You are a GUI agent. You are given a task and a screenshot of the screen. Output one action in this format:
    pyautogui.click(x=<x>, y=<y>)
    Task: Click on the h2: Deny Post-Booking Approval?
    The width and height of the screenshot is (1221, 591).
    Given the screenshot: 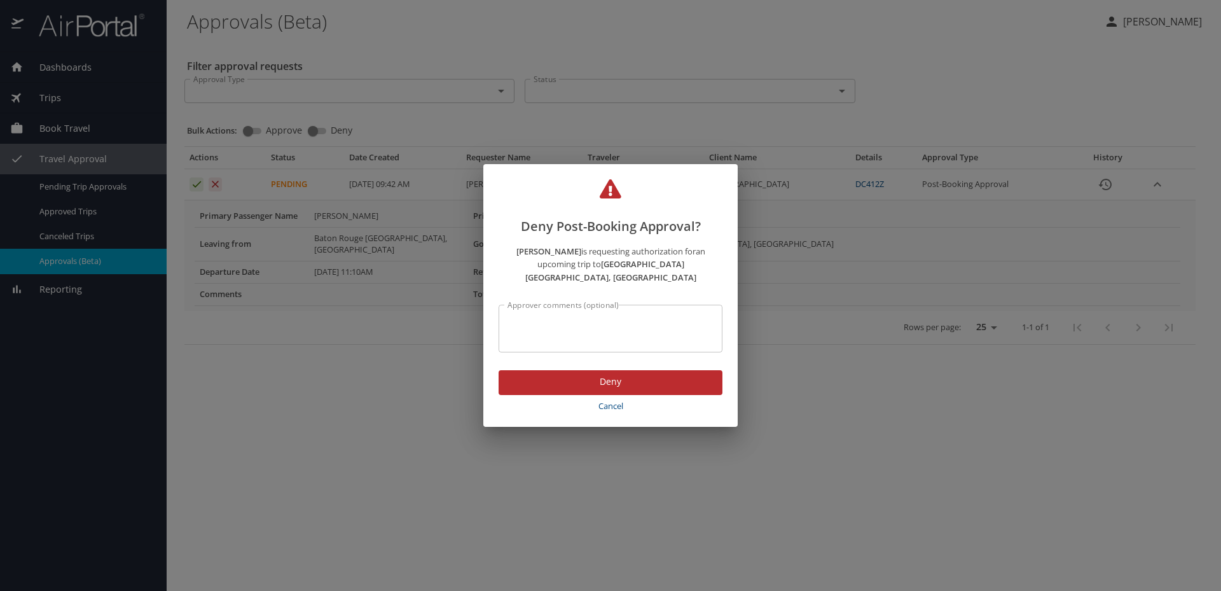 What is the action you would take?
    pyautogui.click(x=611, y=208)
    